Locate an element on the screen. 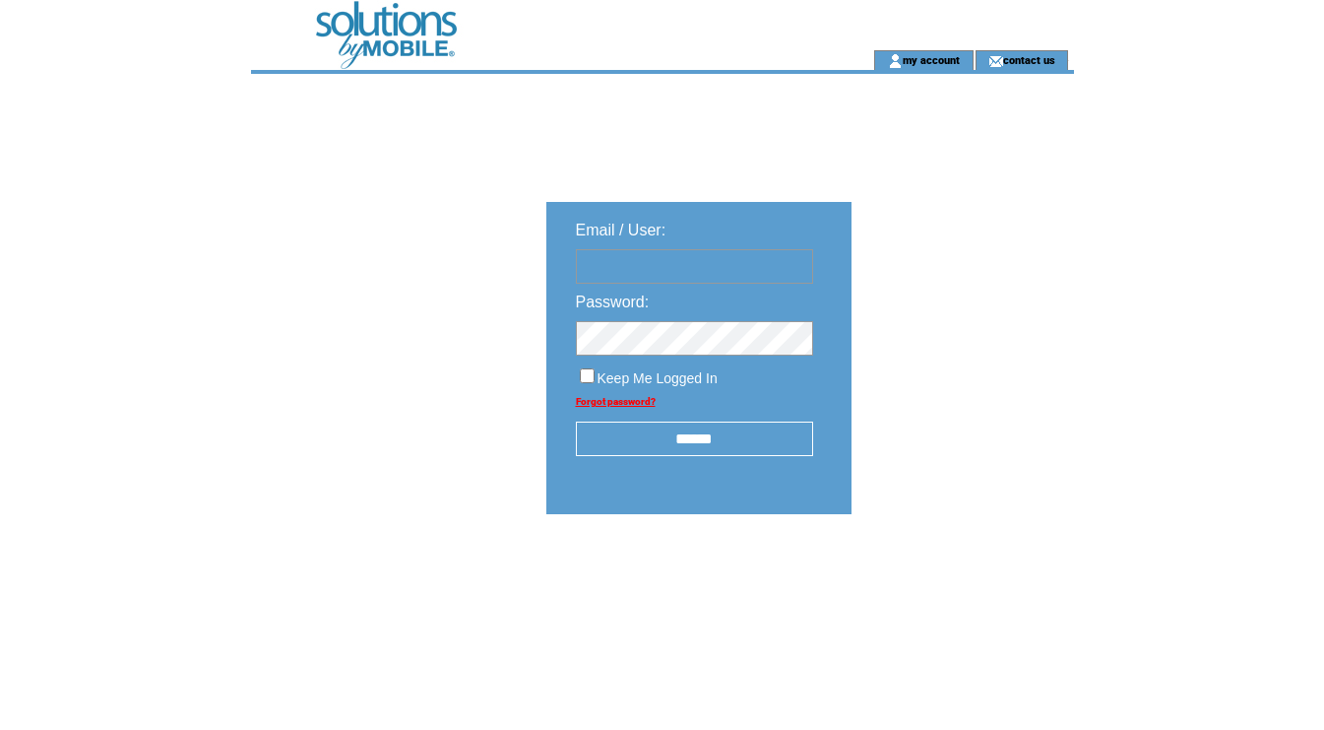  img: account_icon.gif;jsessionid=F37A5245B48A648D8FE3778748C889A5 is located at coordinates (895, 61).